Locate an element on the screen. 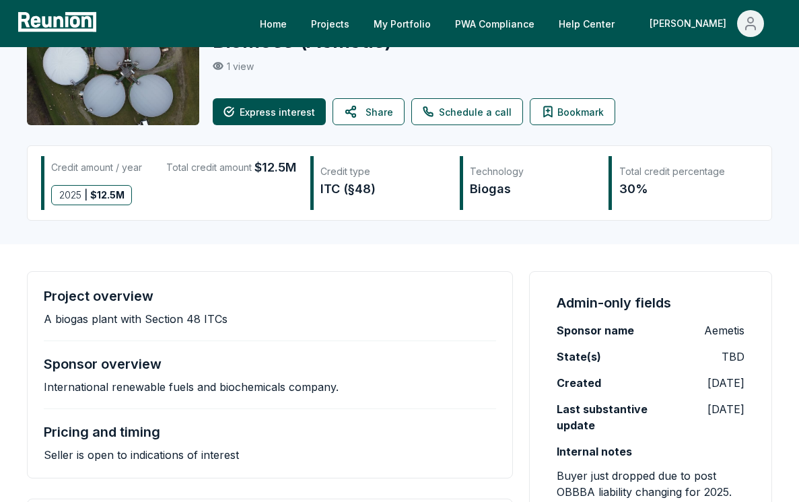 The image size is (799, 502). p: A biogas plant with Section 48 ITCs is located at coordinates (135, 319).